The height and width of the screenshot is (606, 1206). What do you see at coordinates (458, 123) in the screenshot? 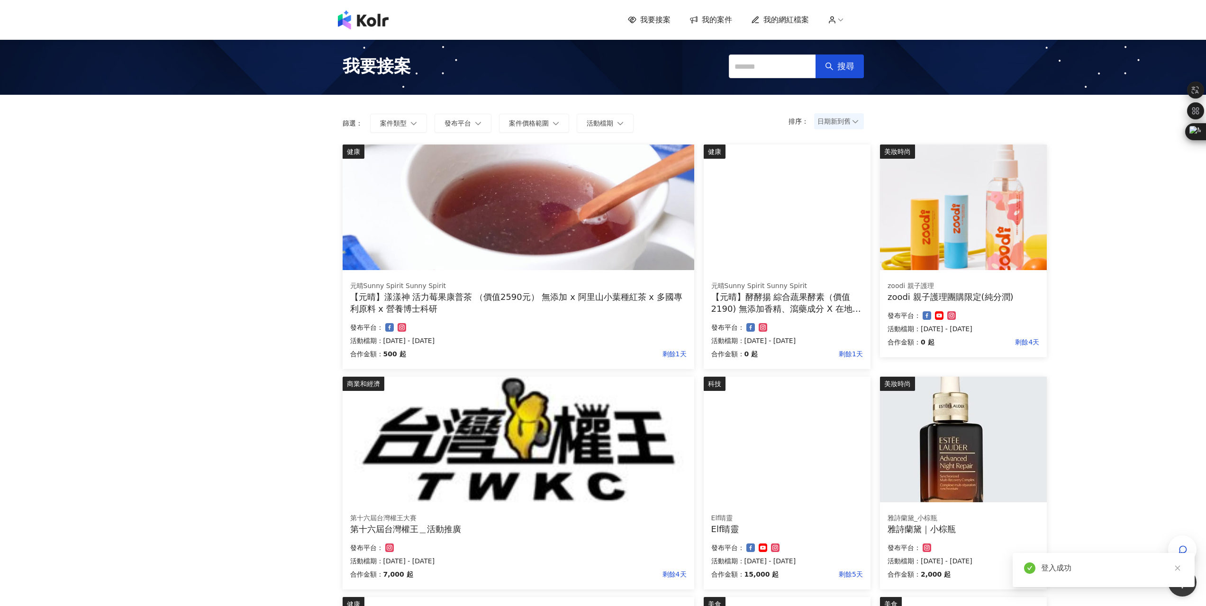
I see `span: 發布平台` at bounding box center [458, 123].